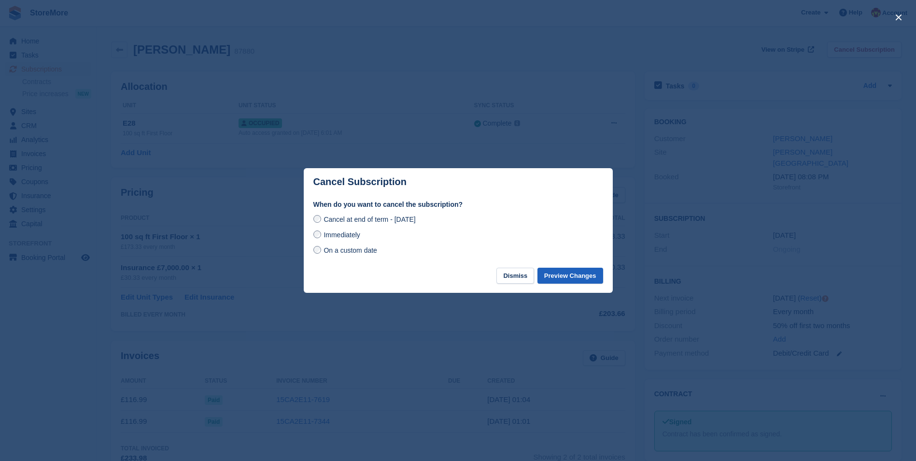 Image resolution: width=916 pixels, height=461 pixels. I want to click on button: close, so click(899, 17).